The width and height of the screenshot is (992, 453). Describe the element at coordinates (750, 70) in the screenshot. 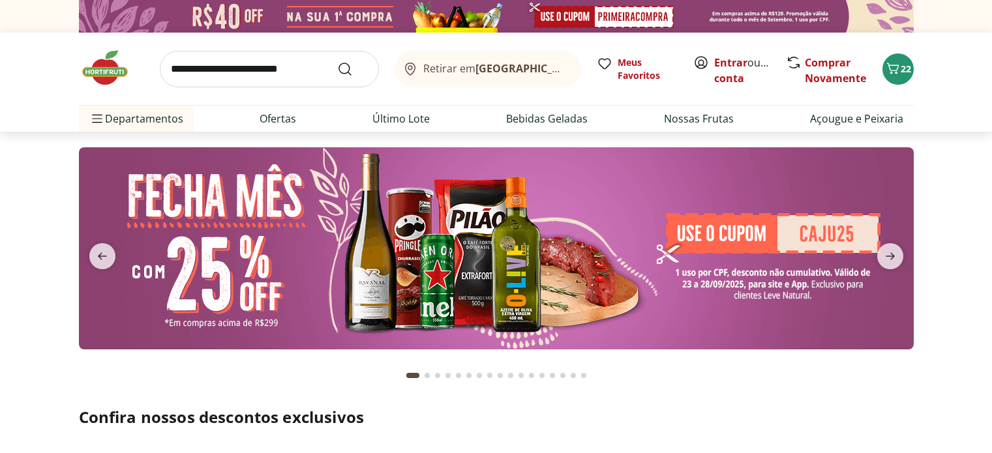

I see `a: Criar conta` at that location.